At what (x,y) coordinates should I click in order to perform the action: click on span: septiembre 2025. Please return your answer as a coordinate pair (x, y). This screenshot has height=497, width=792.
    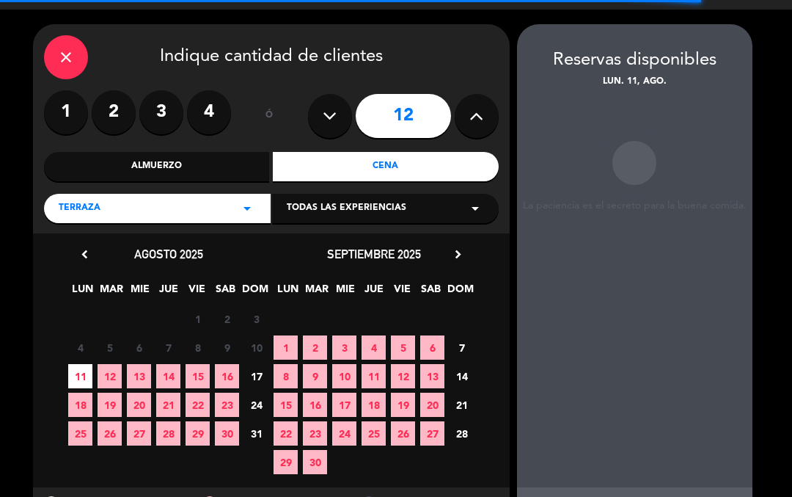
    Looking at the image, I should click on (374, 254).